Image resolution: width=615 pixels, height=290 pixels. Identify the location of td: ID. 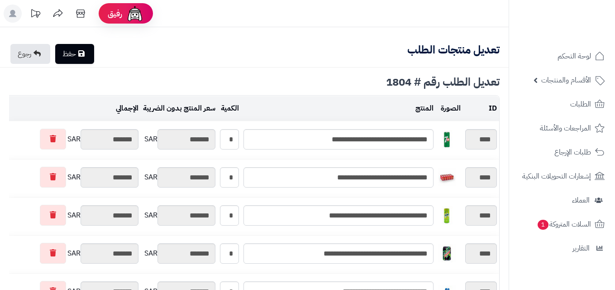
(481, 108).